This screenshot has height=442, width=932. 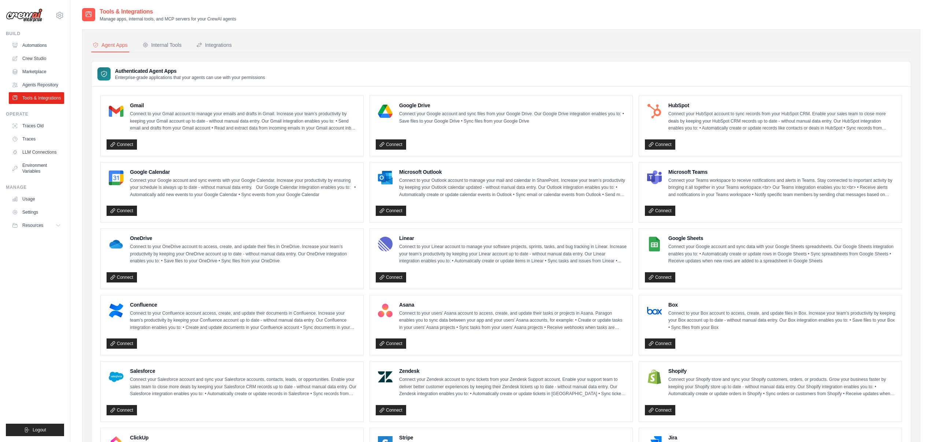 I want to click on p: Connect your Shopify store and sync your Shopify customers, orders, or products. Grow your busine..., so click(x=782, y=387).